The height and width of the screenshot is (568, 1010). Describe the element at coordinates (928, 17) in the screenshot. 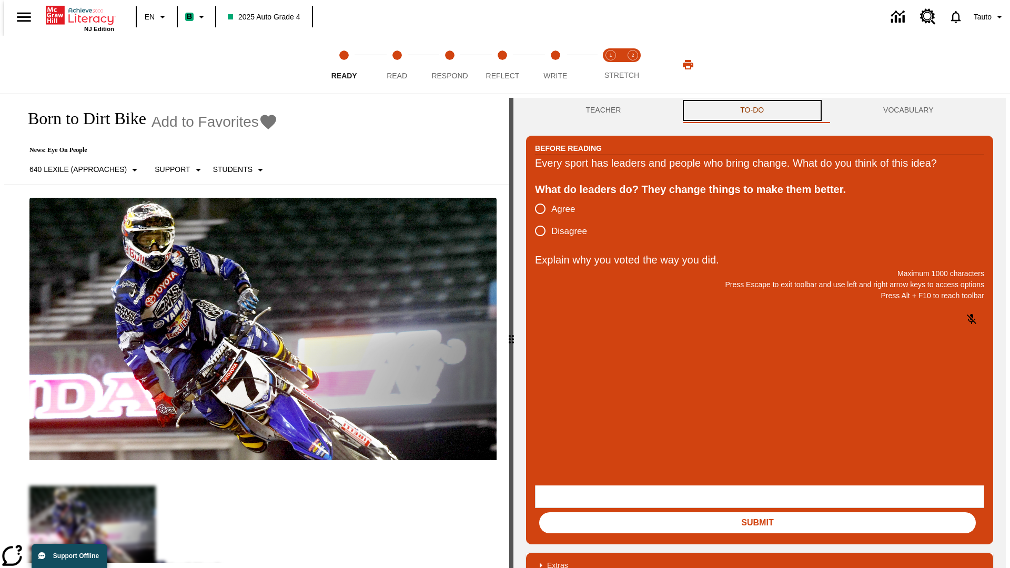

I see `a: Resource Center, Will open in new tab` at that location.